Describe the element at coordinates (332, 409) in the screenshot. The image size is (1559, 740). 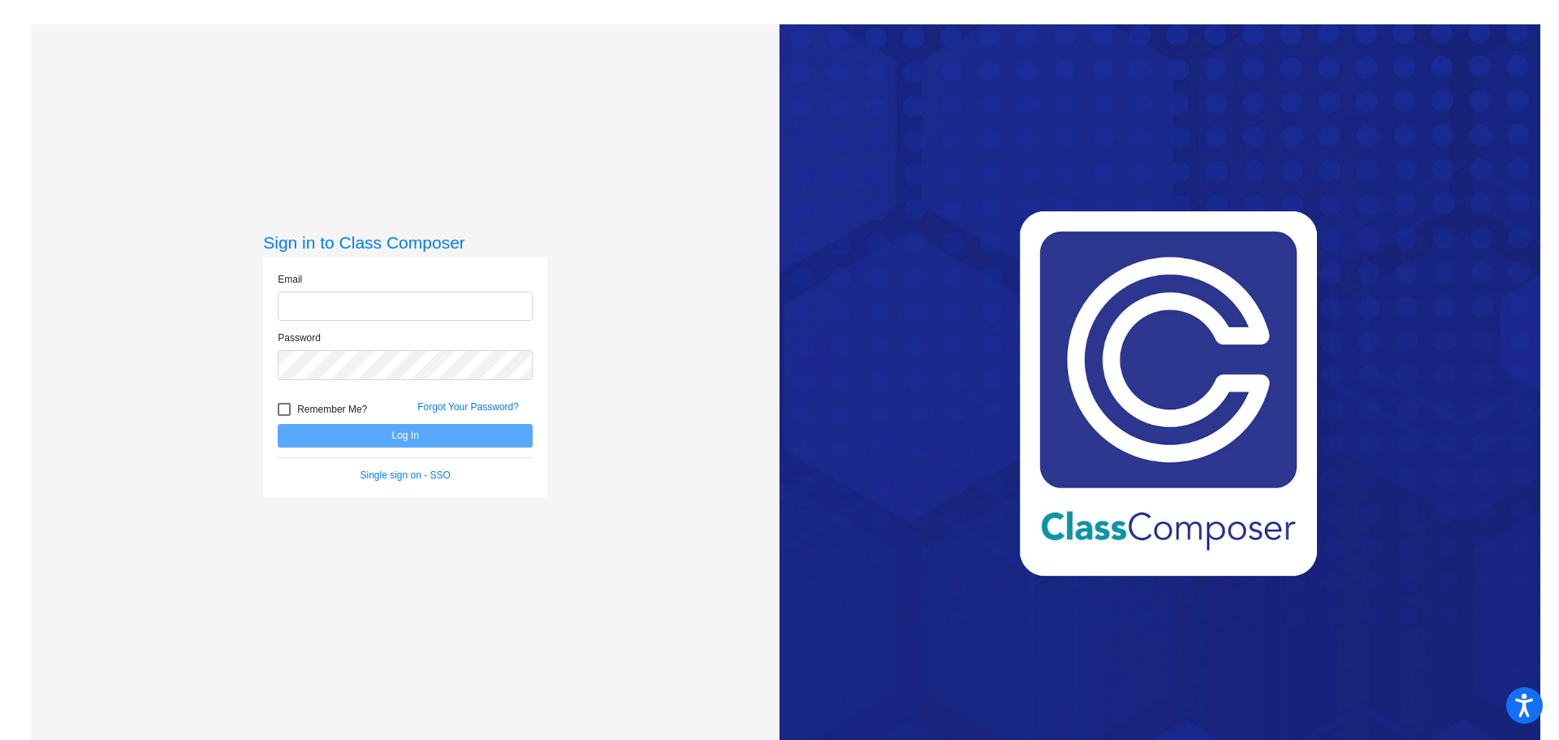
I see `span: Remember Me?` at that location.